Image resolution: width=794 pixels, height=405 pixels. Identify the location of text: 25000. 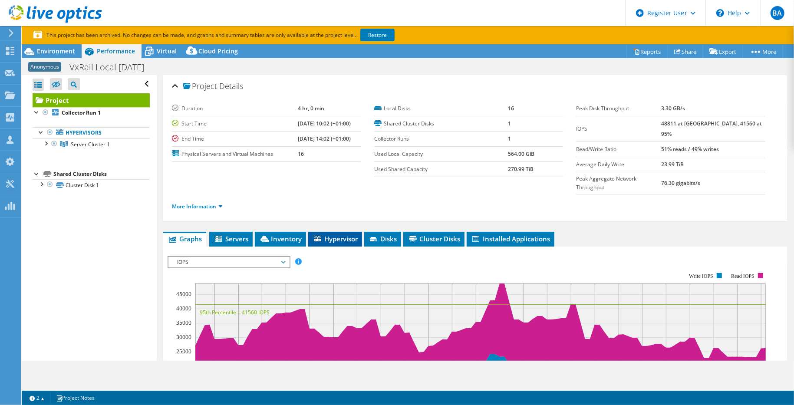
(184, 351).